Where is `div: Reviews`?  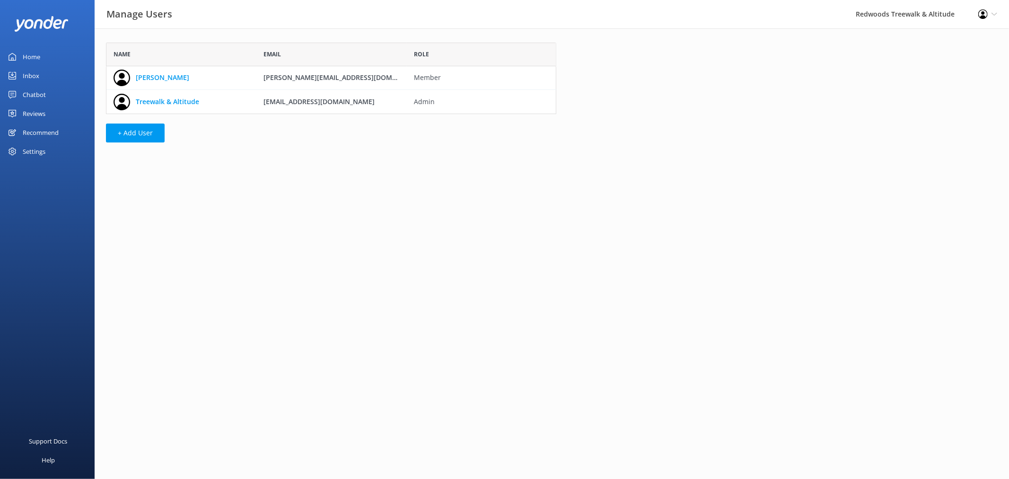 div: Reviews is located at coordinates (34, 113).